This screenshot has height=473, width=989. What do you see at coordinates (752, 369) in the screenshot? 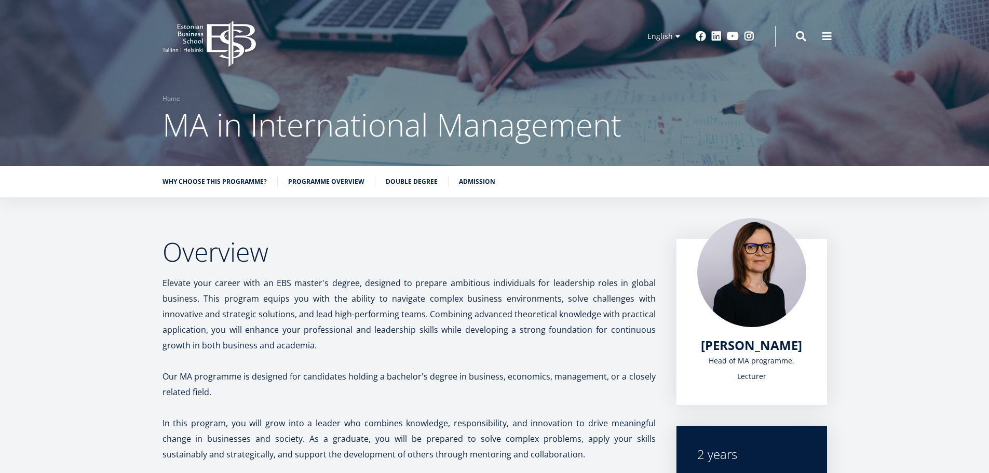
I see `div: Head of MA programme, Lecturer` at bounding box center [752, 369].